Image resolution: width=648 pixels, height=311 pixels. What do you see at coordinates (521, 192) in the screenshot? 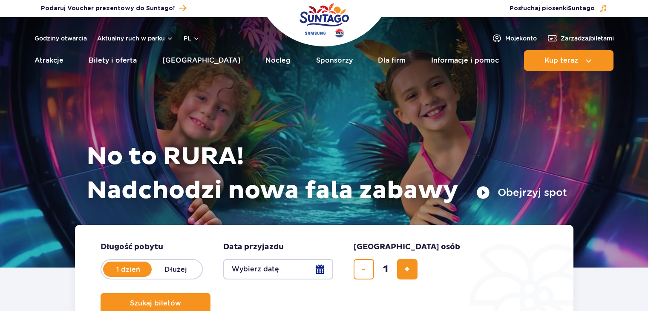
I see `button: Obejrzyj spot` at bounding box center [521, 192].